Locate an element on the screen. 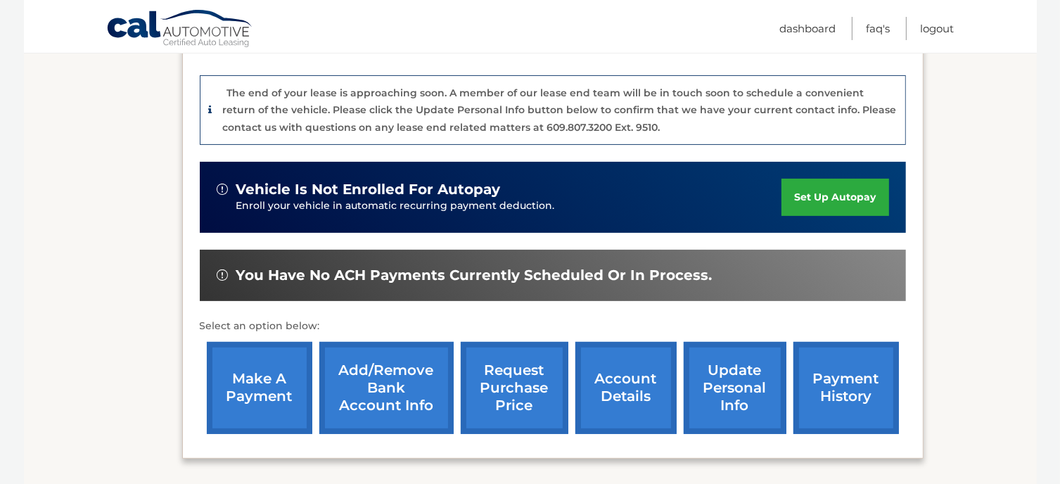 Image resolution: width=1060 pixels, height=484 pixels. a: Logout is located at coordinates (938, 28).